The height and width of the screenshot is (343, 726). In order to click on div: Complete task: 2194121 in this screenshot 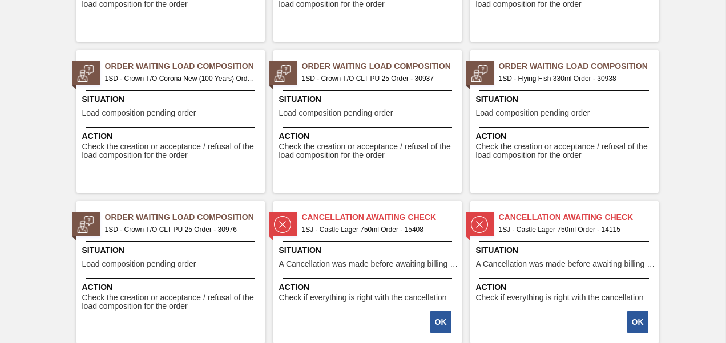, I will do `click(638, 322)`.